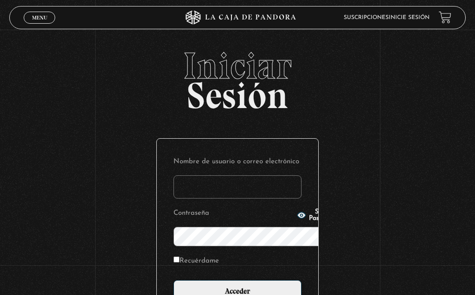  Describe the element at coordinates (234, 213) in the screenshot. I see `label: Contraseña` at that location.